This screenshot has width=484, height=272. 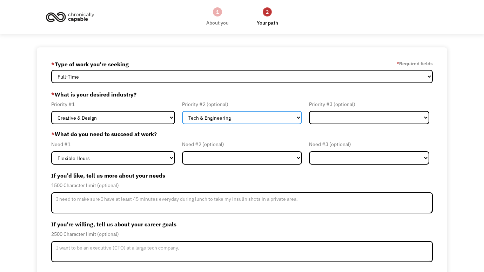 What do you see at coordinates (267, 12) in the screenshot?
I see `div: 2` at bounding box center [267, 12].